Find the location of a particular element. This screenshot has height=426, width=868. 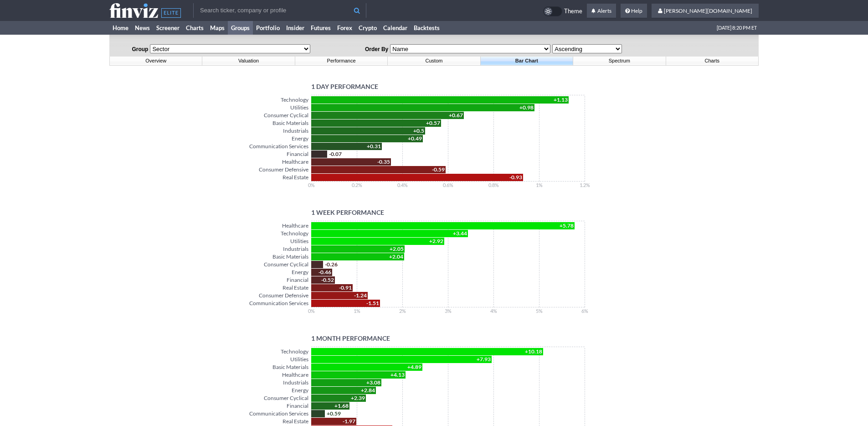

a: Home is located at coordinates (120, 28).